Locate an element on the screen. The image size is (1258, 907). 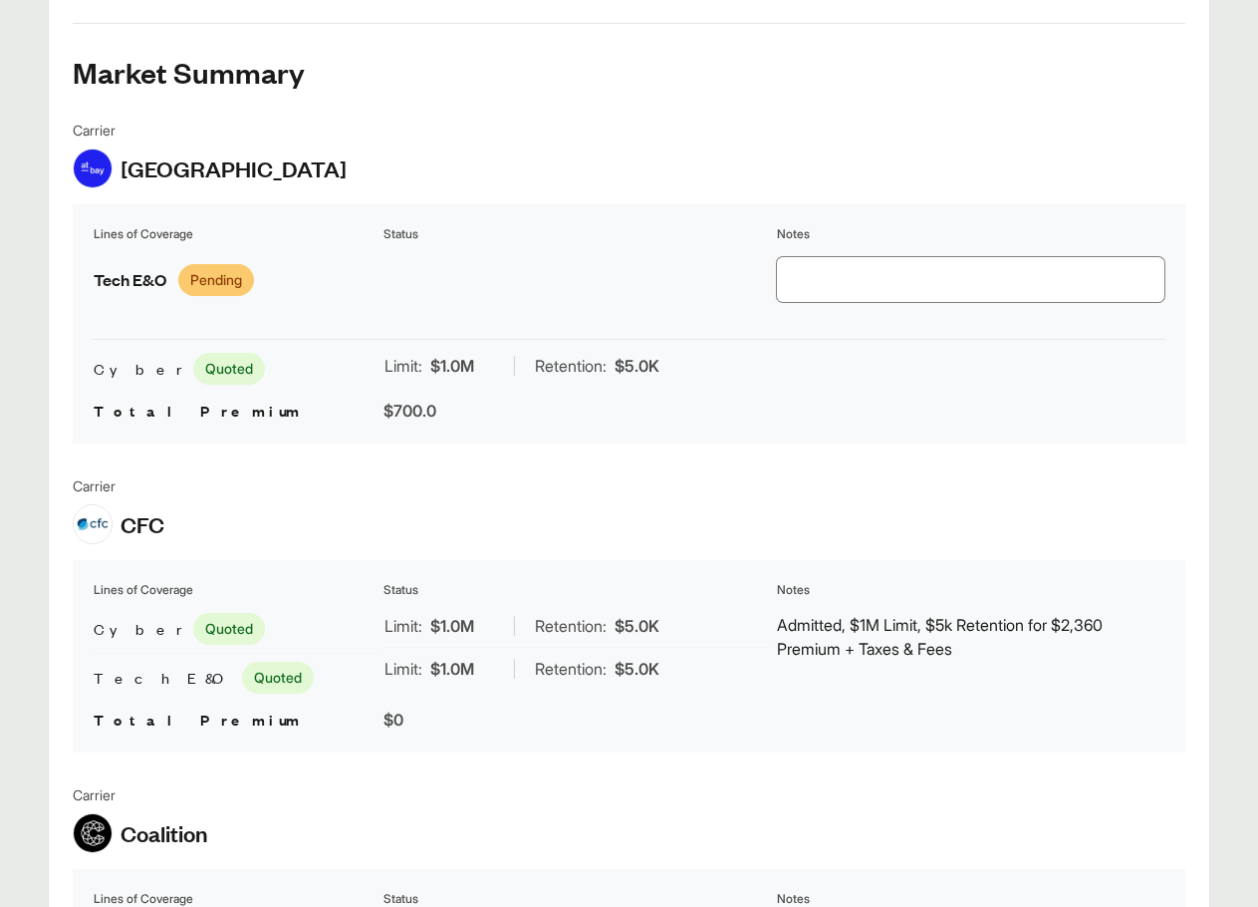
img: At-Bay is located at coordinates (93, 168).